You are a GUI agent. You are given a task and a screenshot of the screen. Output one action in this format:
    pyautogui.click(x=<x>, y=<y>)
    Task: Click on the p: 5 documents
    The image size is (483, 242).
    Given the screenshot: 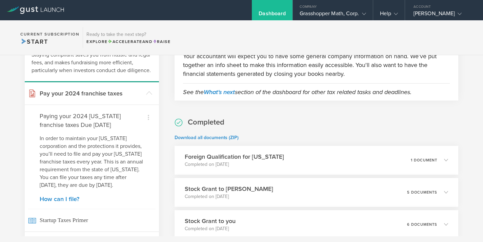 What is the action you would take?
    pyautogui.click(x=422, y=192)
    